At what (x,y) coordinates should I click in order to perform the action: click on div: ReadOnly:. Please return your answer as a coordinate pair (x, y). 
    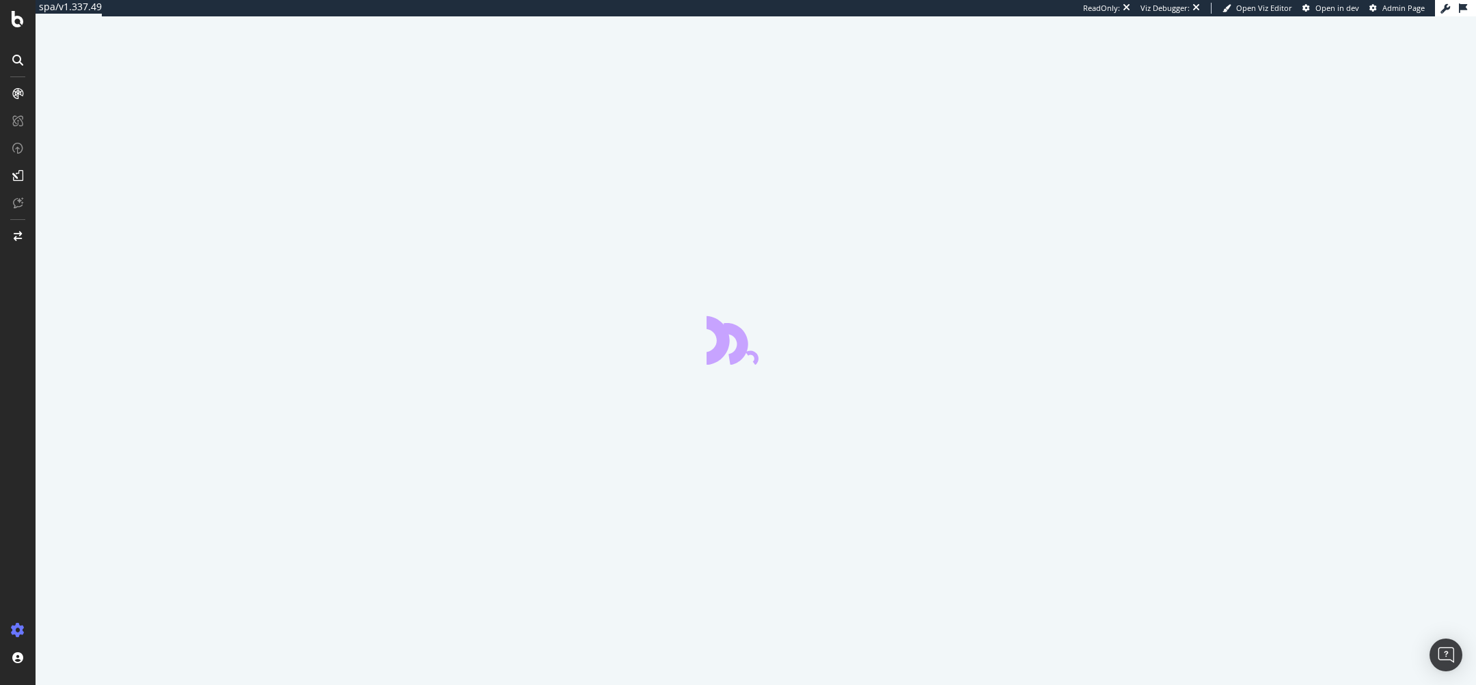
    Looking at the image, I should click on (1102, 8).